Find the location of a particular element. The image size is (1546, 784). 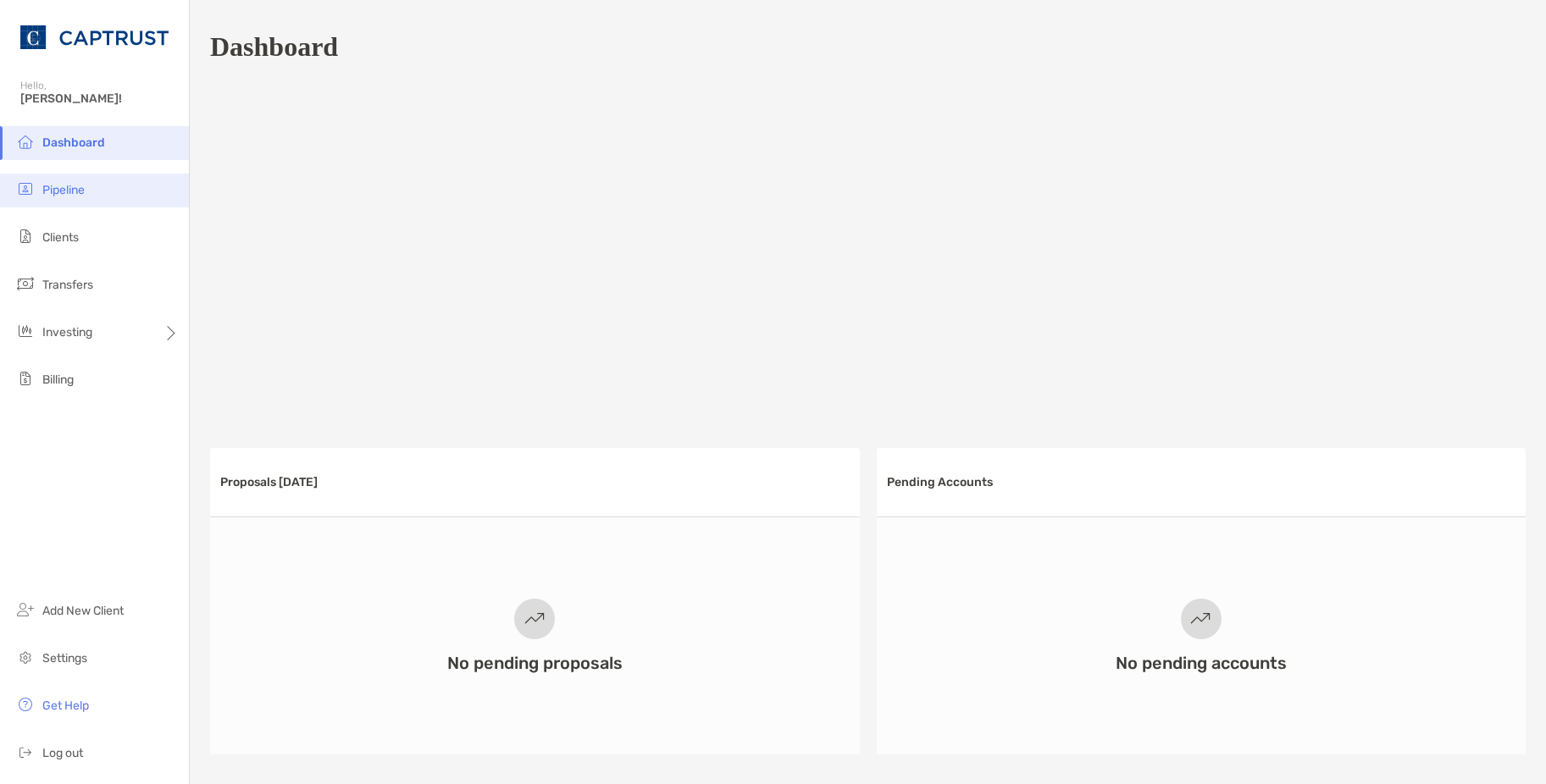

img: get-help icon is located at coordinates (26, 705).